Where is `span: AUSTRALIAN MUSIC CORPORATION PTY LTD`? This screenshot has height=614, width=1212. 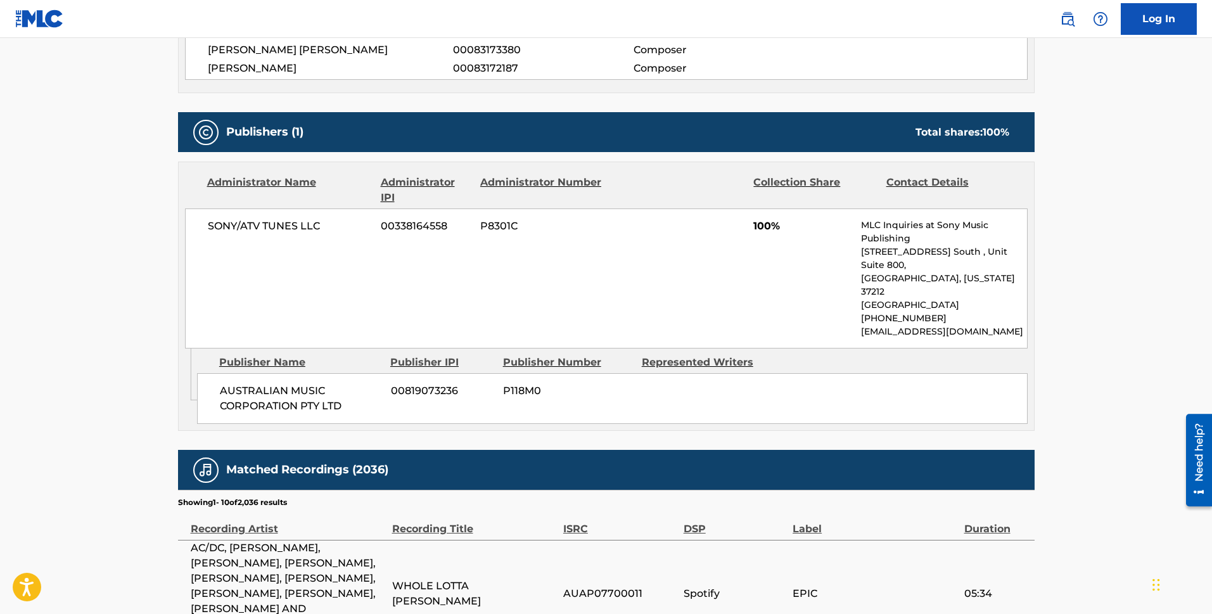
span: AUSTRALIAN MUSIC CORPORATION PTY LTD is located at coordinates (300, 398).